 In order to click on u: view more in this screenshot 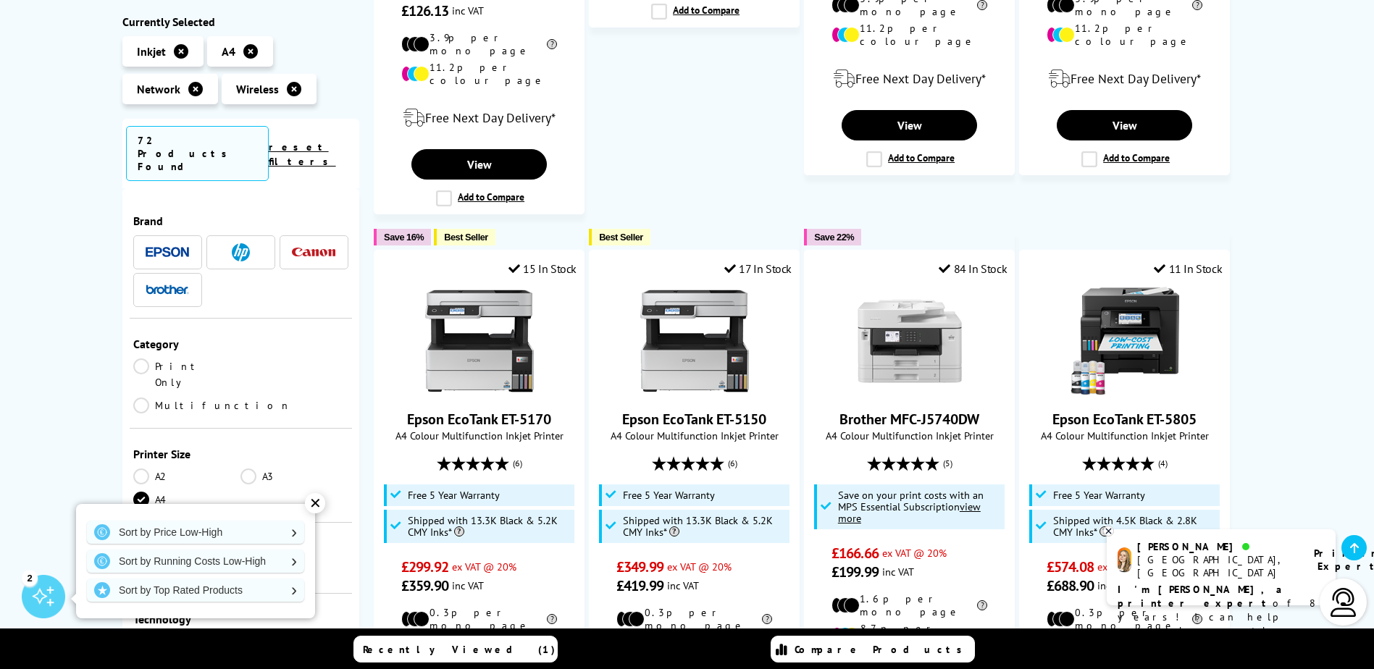, I will do `click(909, 512)`.